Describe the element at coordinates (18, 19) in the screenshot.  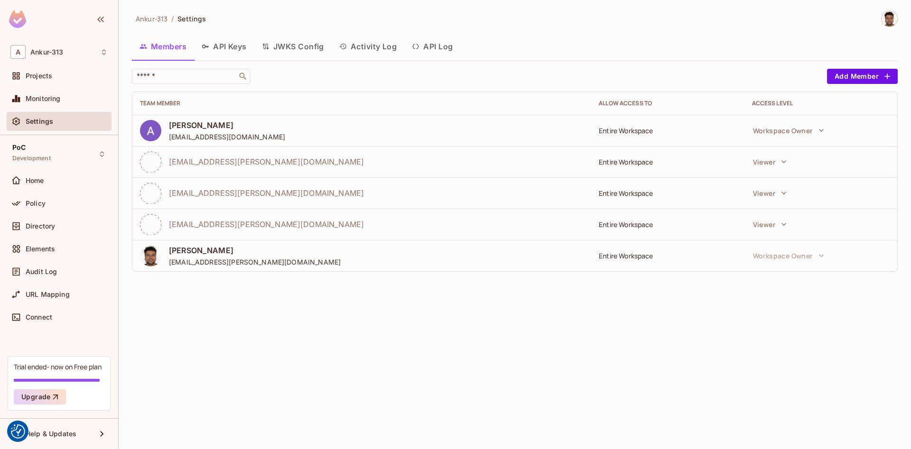
I see `img: SReyMgAAAABJRU5ErkJggg==` at that location.